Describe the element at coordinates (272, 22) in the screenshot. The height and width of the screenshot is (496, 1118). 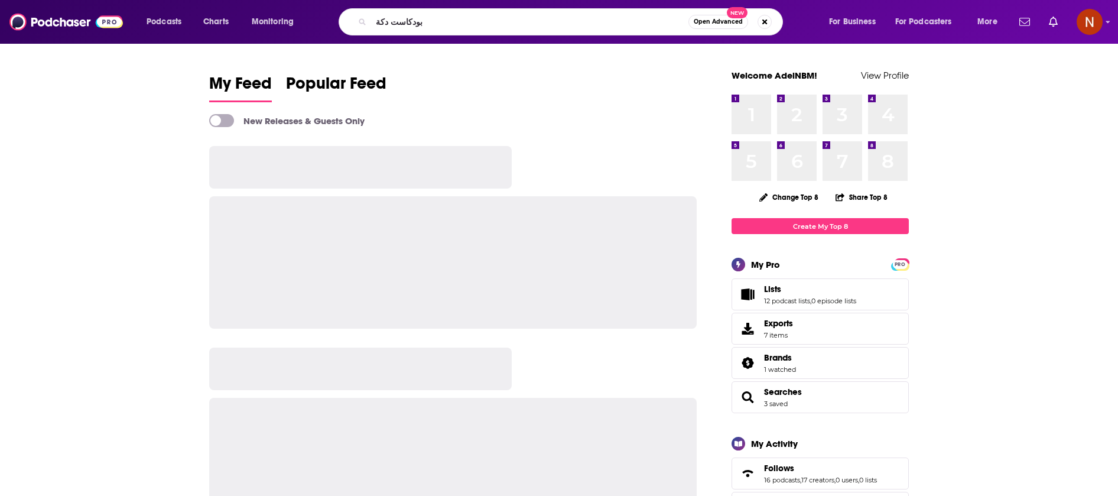
I see `span: Monitoring` at that location.